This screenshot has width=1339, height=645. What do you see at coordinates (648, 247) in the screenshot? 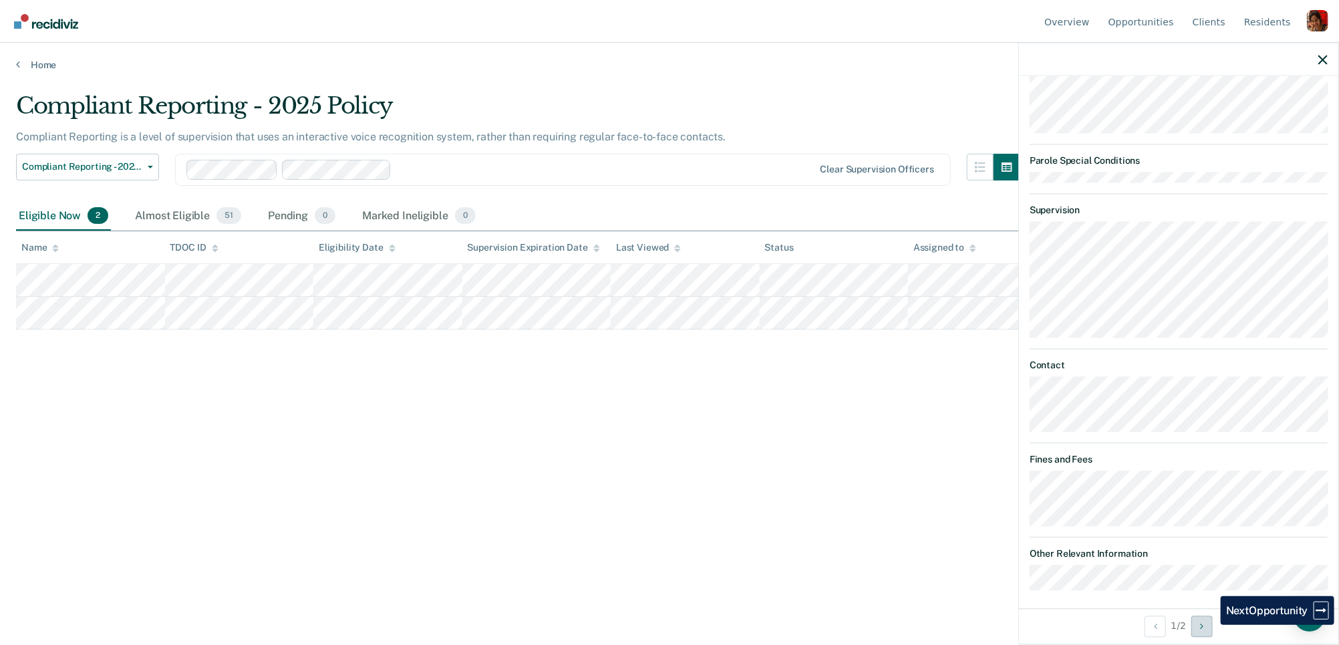
I see `div: Last Viewed` at bounding box center [648, 247].